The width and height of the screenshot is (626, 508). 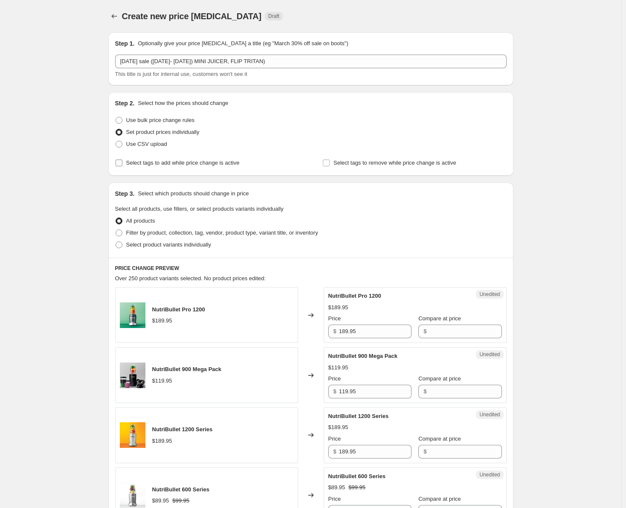 What do you see at coordinates (125, 103) in the screenshot?
I see `h2: Step 2.` at bounding box center [125, 103].